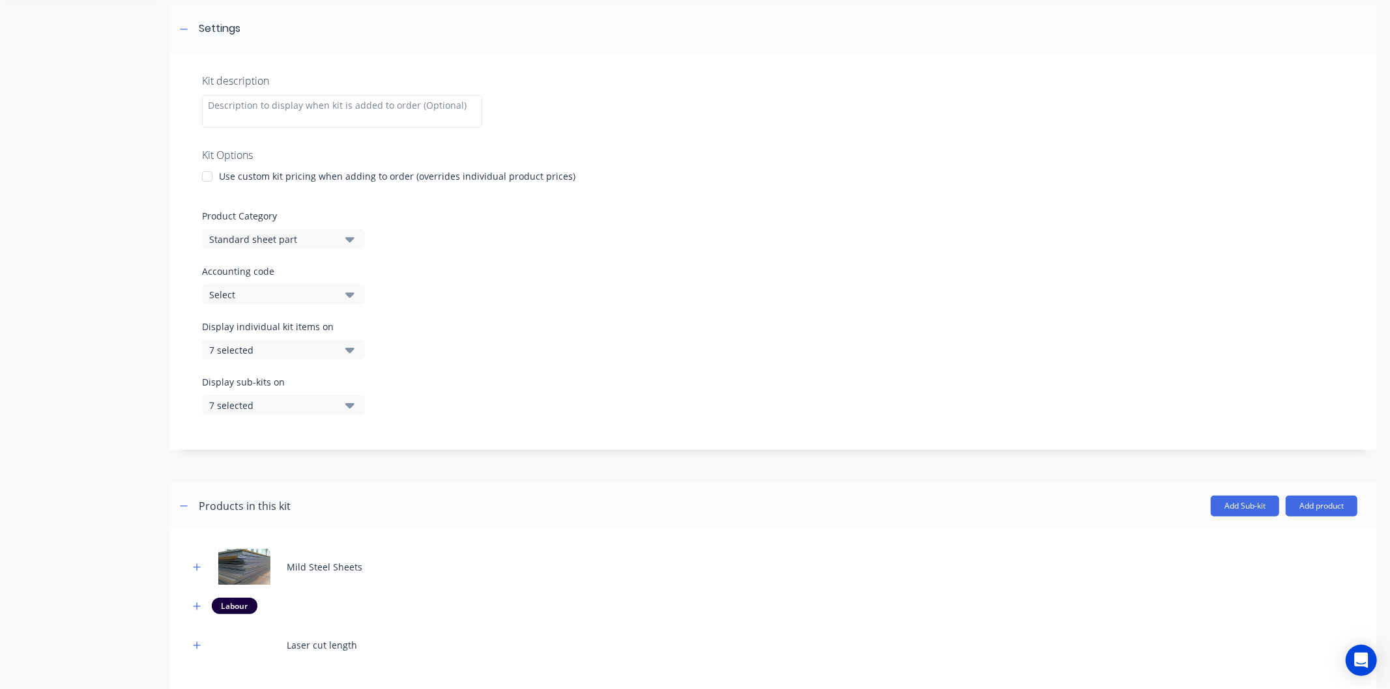 The image size is (1390, 689). I want to click on div: Mild Steel Sheets, so click(325, 567).